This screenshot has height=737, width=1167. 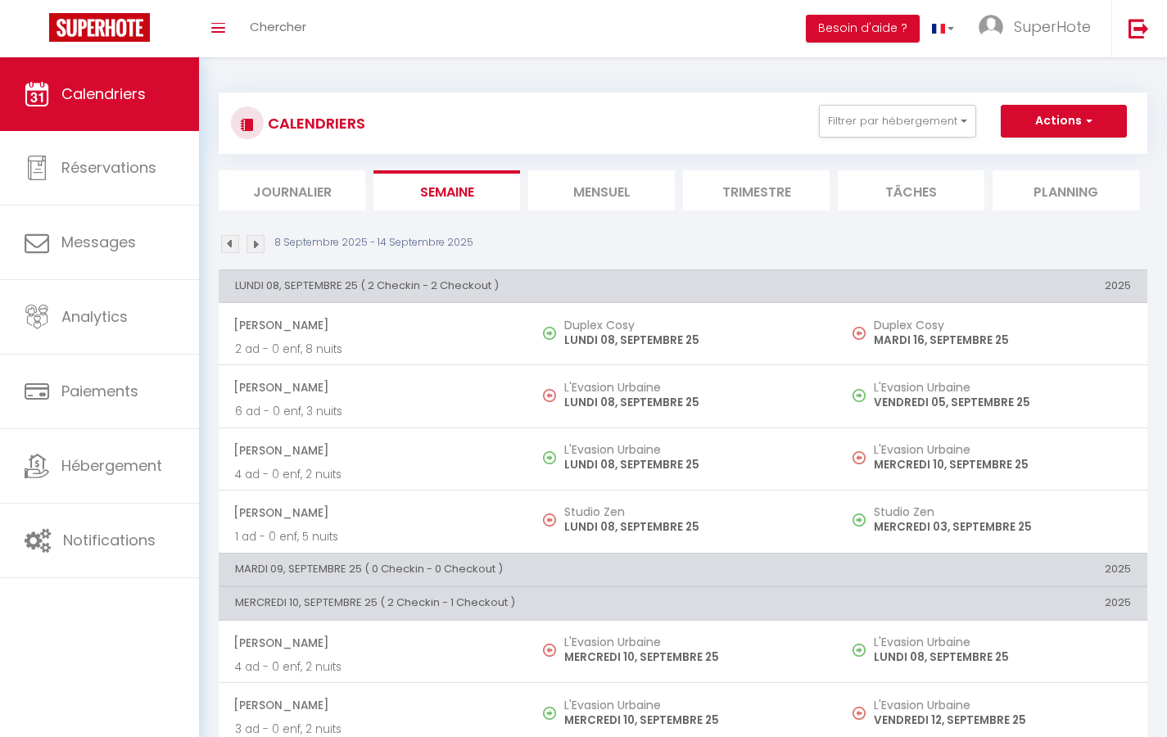 I want to click on span: Réservations, so click(x=109, y=167).